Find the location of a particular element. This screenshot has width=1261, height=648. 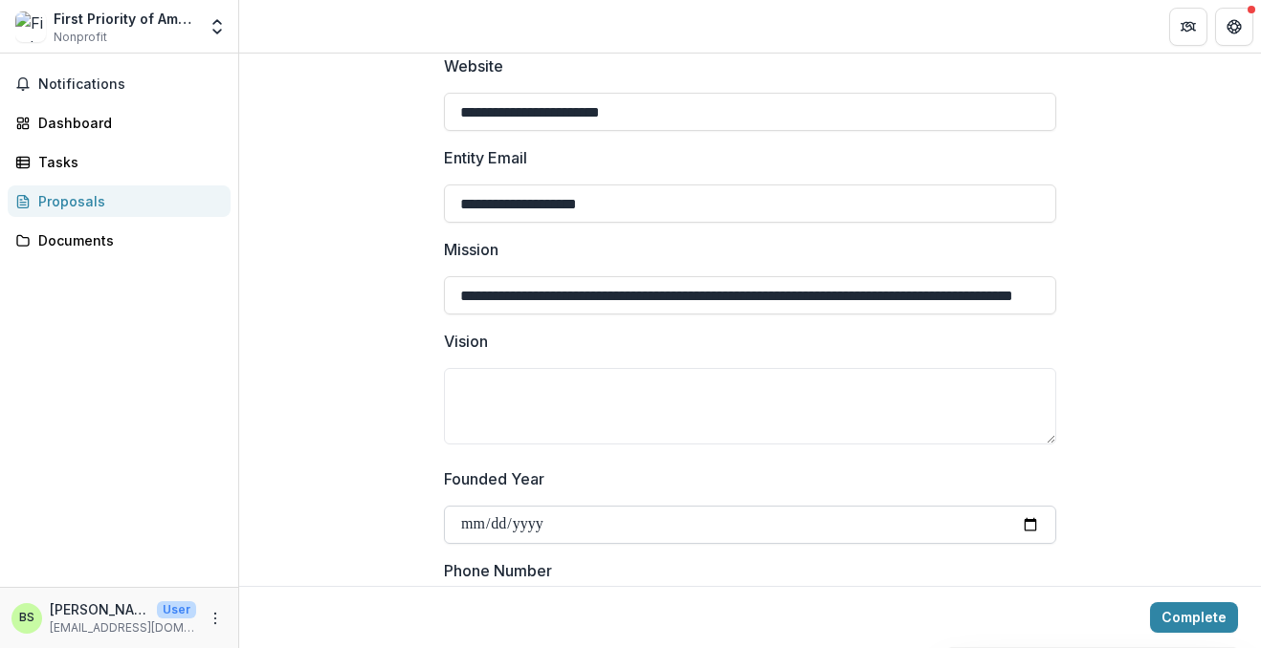

div: First Priority of America Inc. is located at coordinates (124, 18).